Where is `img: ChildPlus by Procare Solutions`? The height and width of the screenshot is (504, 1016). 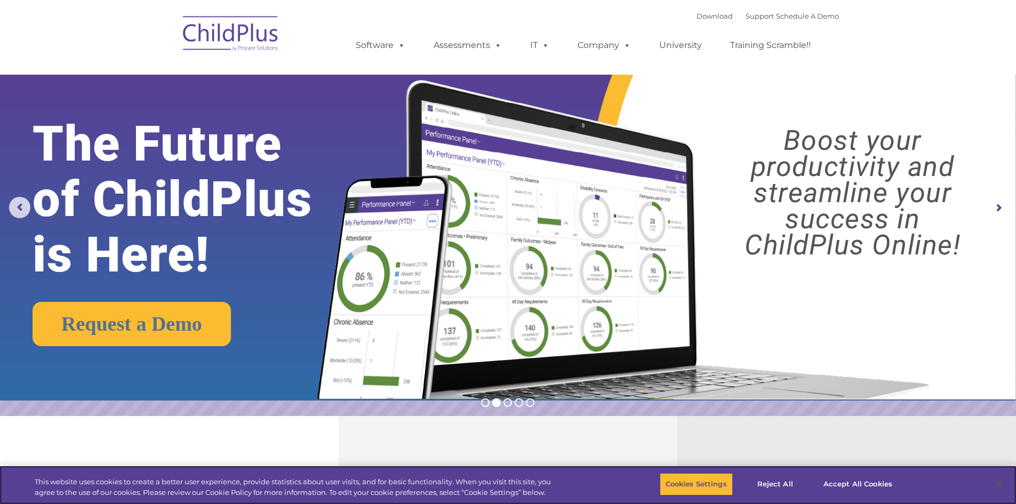
img: ChildPlus by Procare Solutions is located at coordinates (231, 35).